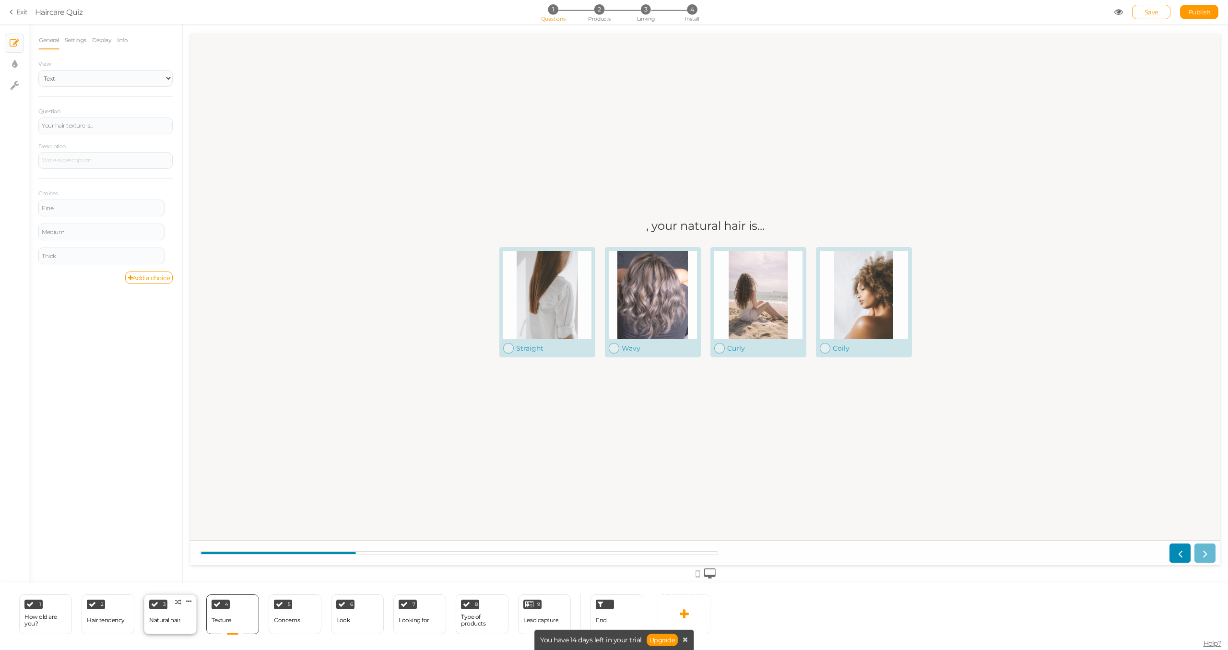 The image size is (1228, 650). Describe the element at coordinates (692, 19) in the screenshot. I see `span: Install` at that location.